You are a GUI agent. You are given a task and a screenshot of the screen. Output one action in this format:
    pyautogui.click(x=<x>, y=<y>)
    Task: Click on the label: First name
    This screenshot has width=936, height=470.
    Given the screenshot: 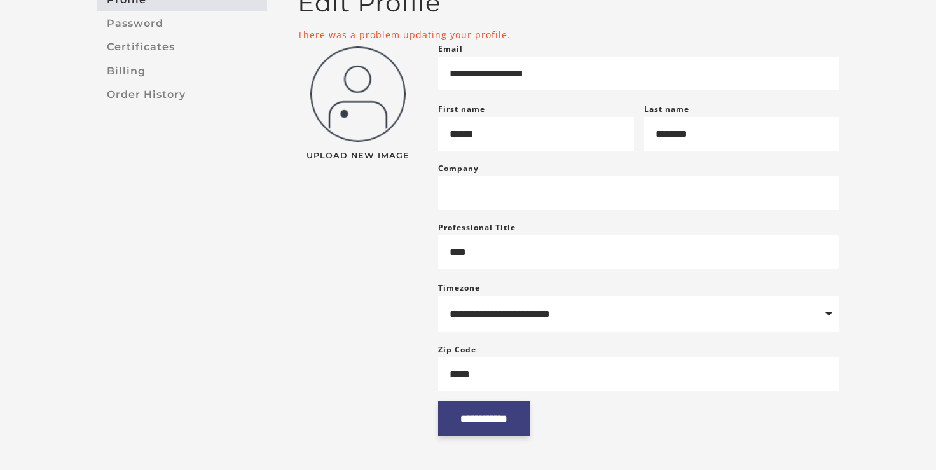 What is the action you would take?
    pyautogui.click(x=461, y=109)
    